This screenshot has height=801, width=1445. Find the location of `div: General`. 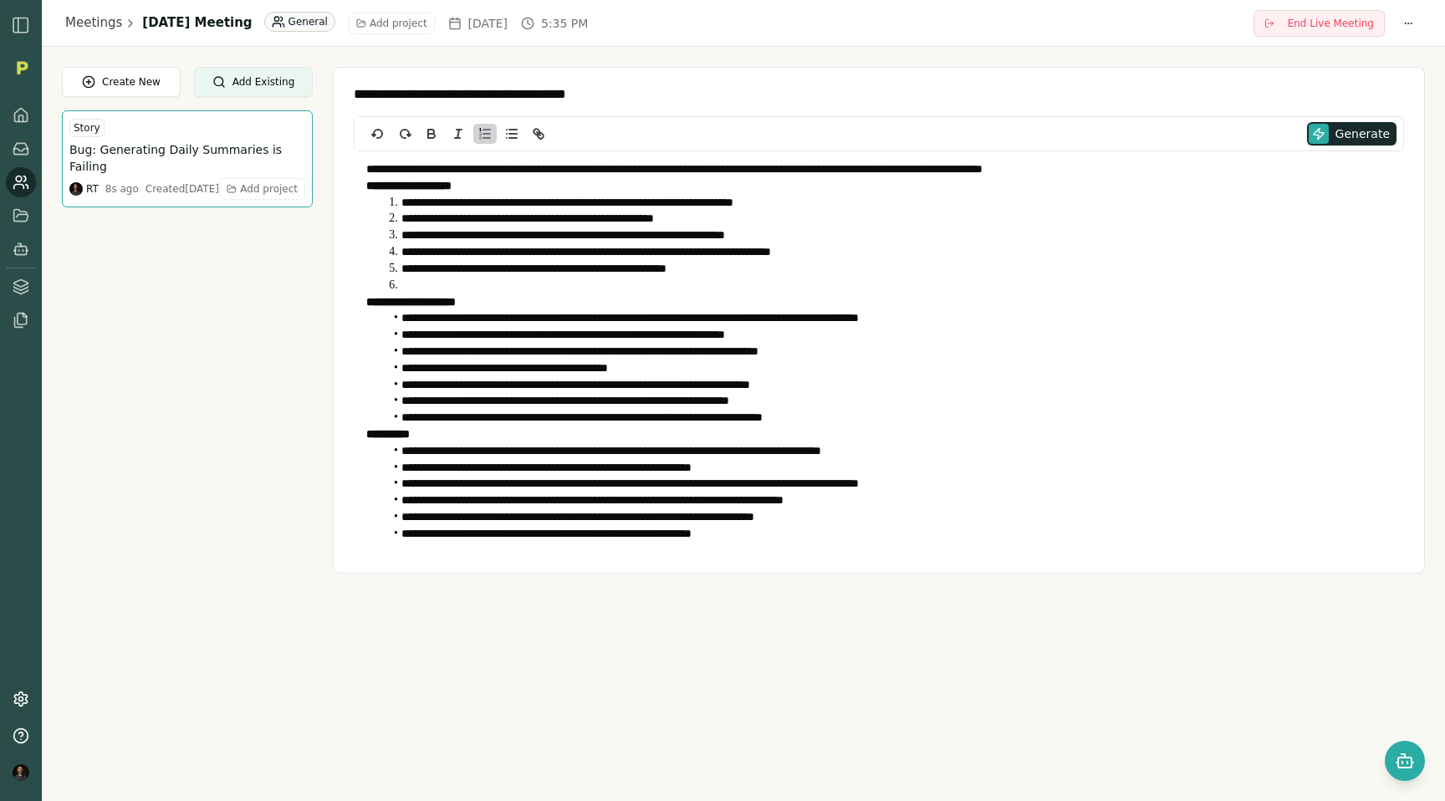

div: General is located at coordinates (299, 22).